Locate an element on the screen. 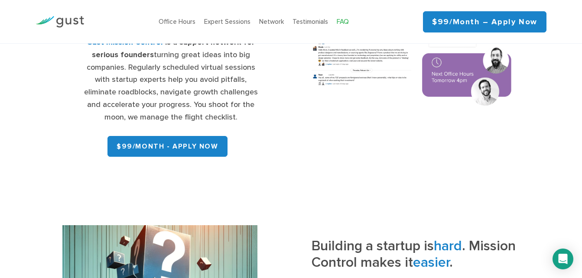 The width and height of the screenshot is (582, 278). a: Expert Sessions is located at coordinates (227, 22).